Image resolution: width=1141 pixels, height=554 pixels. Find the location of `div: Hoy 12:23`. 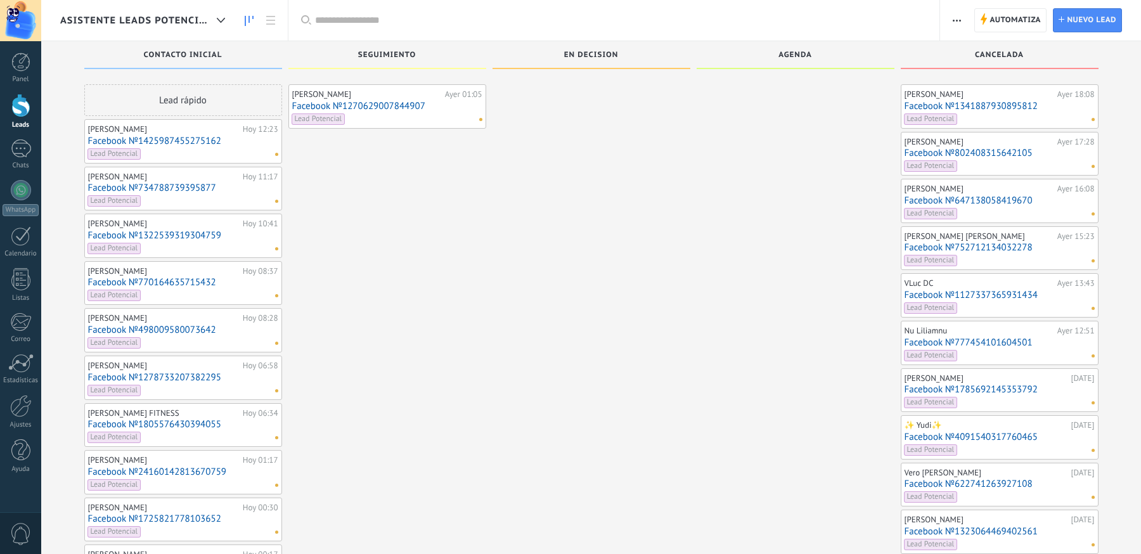

div: Hoy 12:23 is located at coordinates (261, 129).